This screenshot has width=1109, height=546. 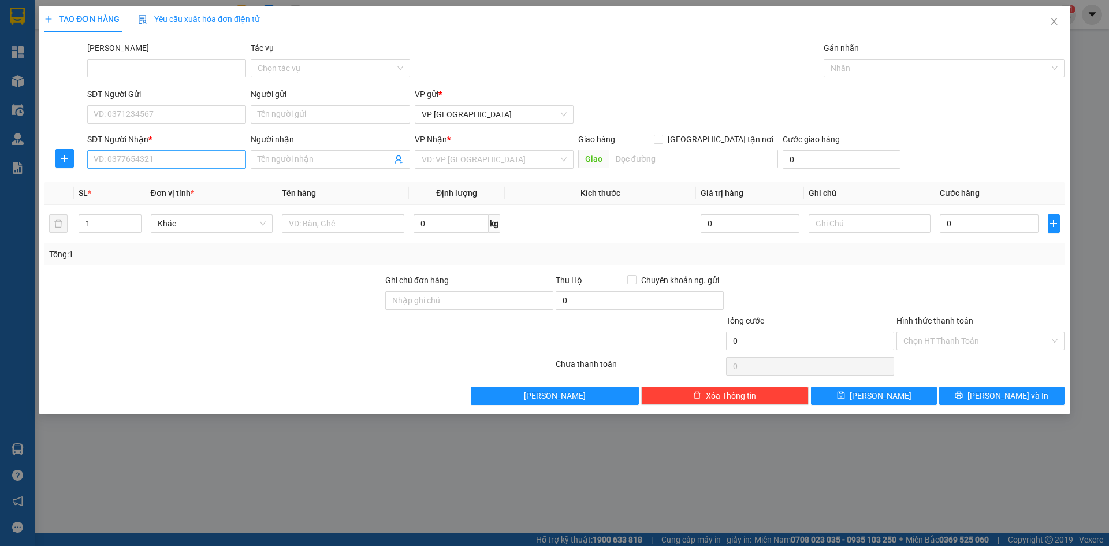 I want to click on span: Tổng cước, so click(x=745, y=321).